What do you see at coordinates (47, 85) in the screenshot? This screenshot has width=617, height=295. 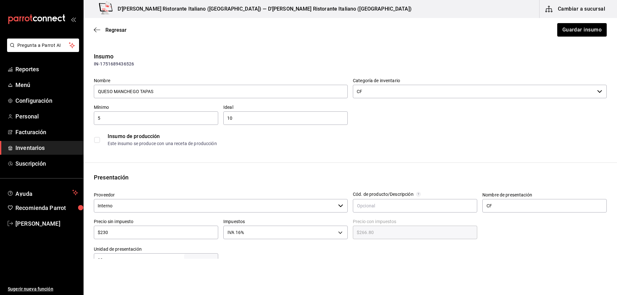 I see `span: Menú` at bounding box center [47, 85].